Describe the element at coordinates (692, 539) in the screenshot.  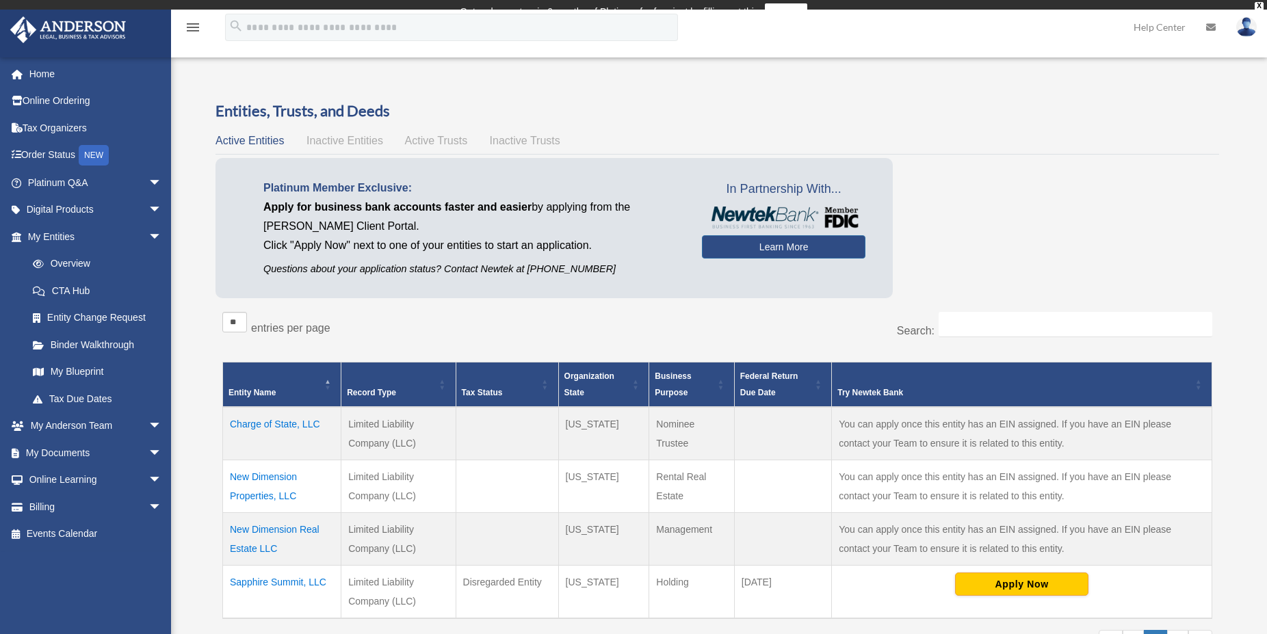
I see `td: Management` at that location.